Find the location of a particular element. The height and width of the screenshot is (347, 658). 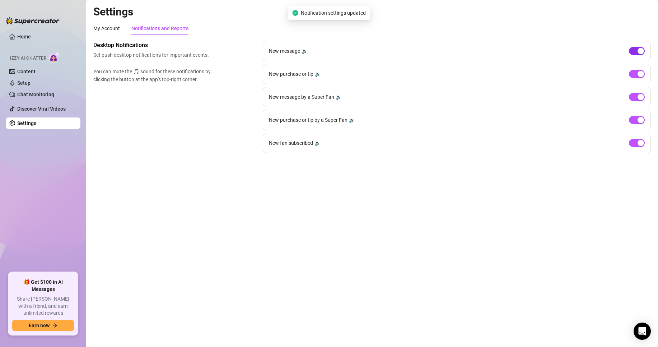

span: New message by a Super Fan is located at coordinates (302, 97).